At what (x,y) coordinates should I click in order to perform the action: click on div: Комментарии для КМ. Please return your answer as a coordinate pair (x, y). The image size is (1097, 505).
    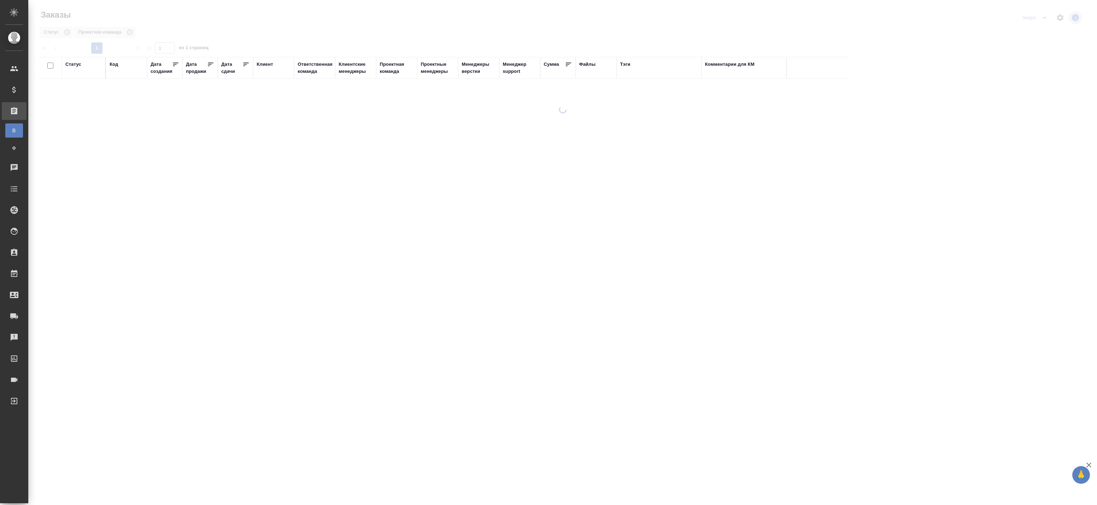
    Looking at the image, I should click on (729, 64).